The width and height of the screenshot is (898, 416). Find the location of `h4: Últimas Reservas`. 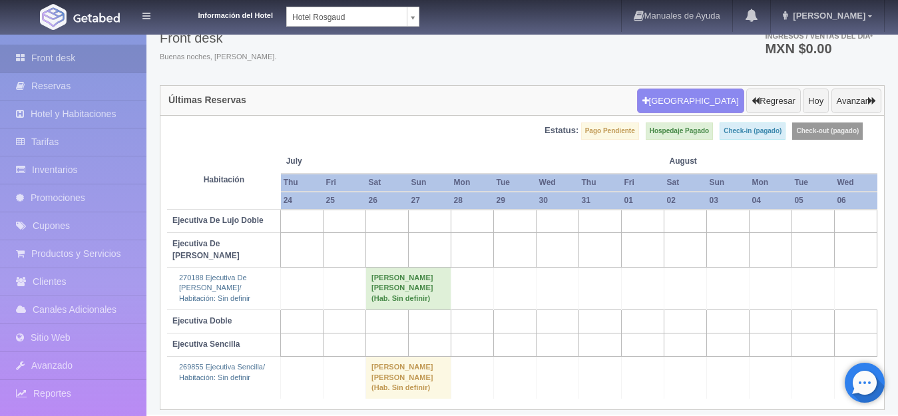

h4: Últimas Reservas is located at coordinates (207, 100).